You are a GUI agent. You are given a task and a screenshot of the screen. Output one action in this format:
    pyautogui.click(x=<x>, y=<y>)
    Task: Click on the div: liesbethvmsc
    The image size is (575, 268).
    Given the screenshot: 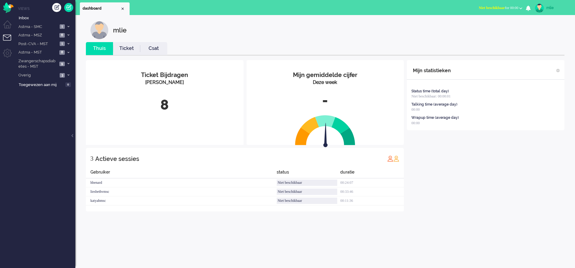 What is the action you would take?
    pyautogui.click(x=181, y=192)
    